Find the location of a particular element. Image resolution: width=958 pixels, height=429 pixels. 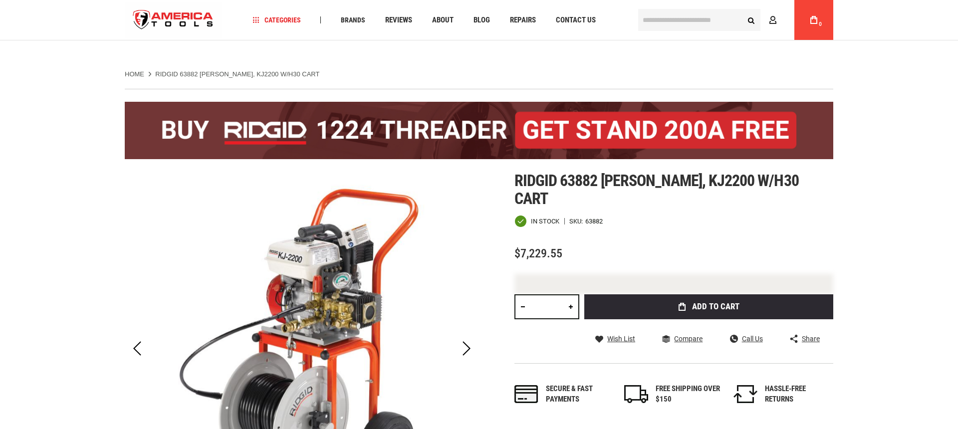

a: Compare is located at coordinates (682, 339).